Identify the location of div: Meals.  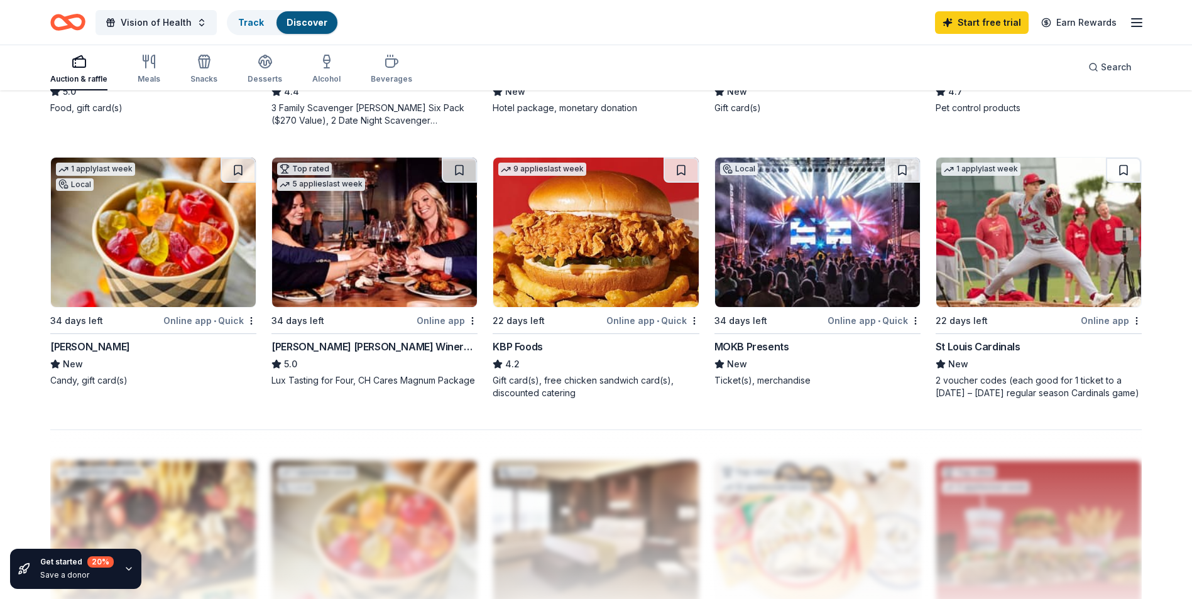
(149, 79).